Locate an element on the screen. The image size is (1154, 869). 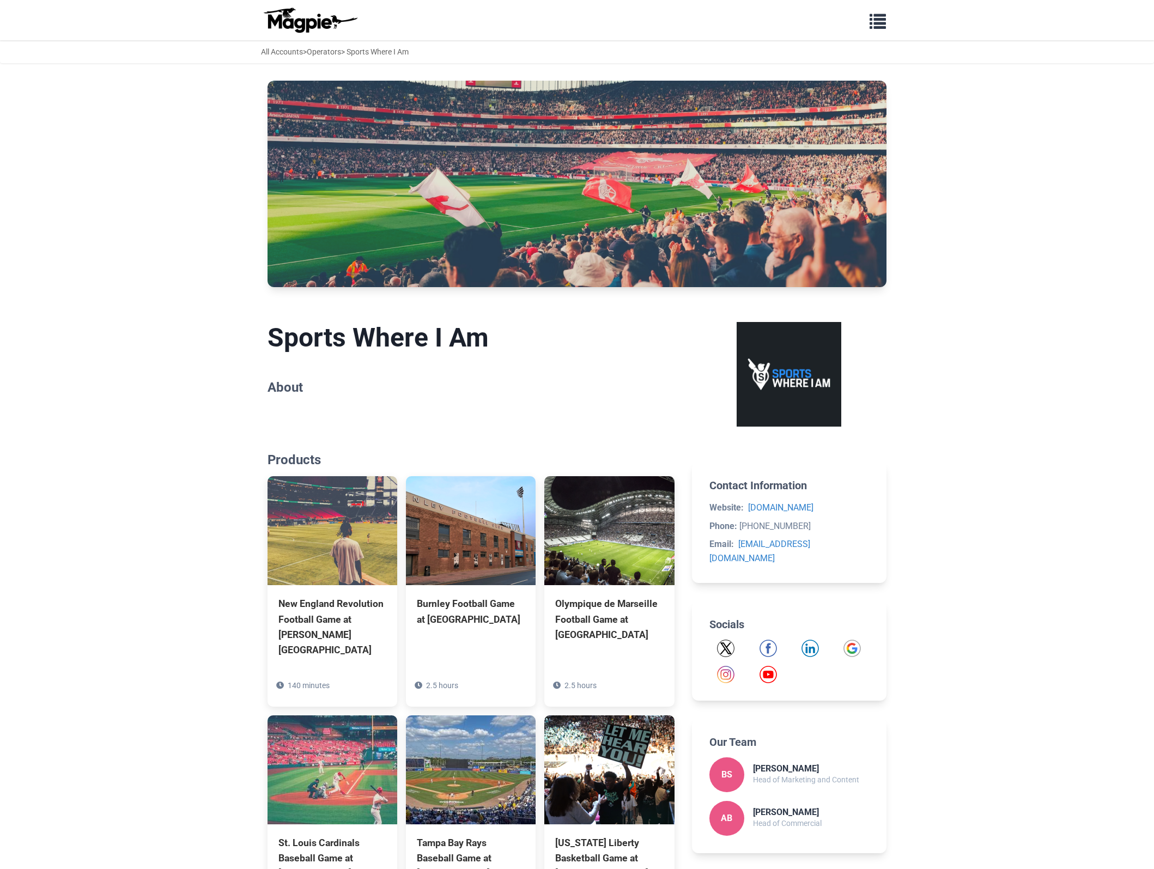
span: 140 minutes is located at coordinates (308, 686).